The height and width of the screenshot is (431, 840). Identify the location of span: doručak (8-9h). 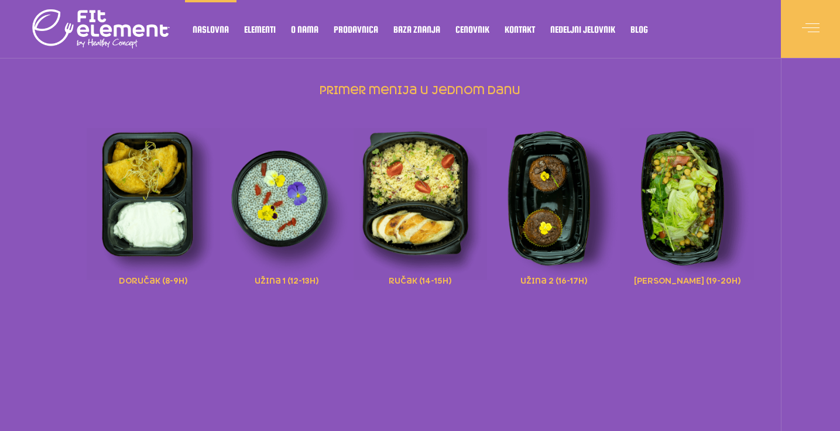
(153, 280).